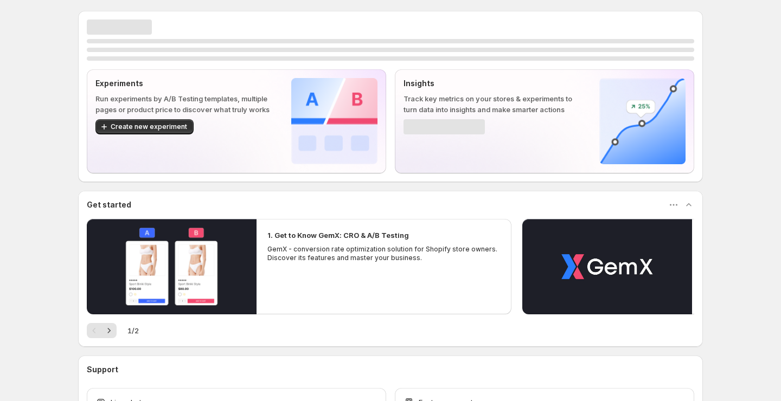 The image size is (781, 401). I want to click on img: Experiments, so click(334, 121).